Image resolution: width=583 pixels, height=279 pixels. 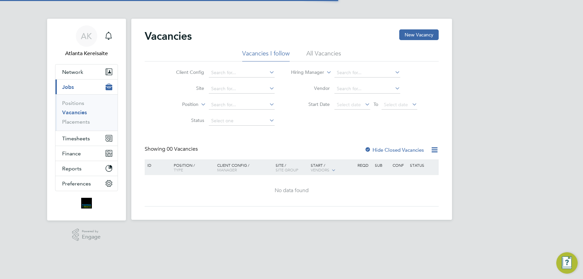 I want to click on a: Placements, so click(x=76, y=122).